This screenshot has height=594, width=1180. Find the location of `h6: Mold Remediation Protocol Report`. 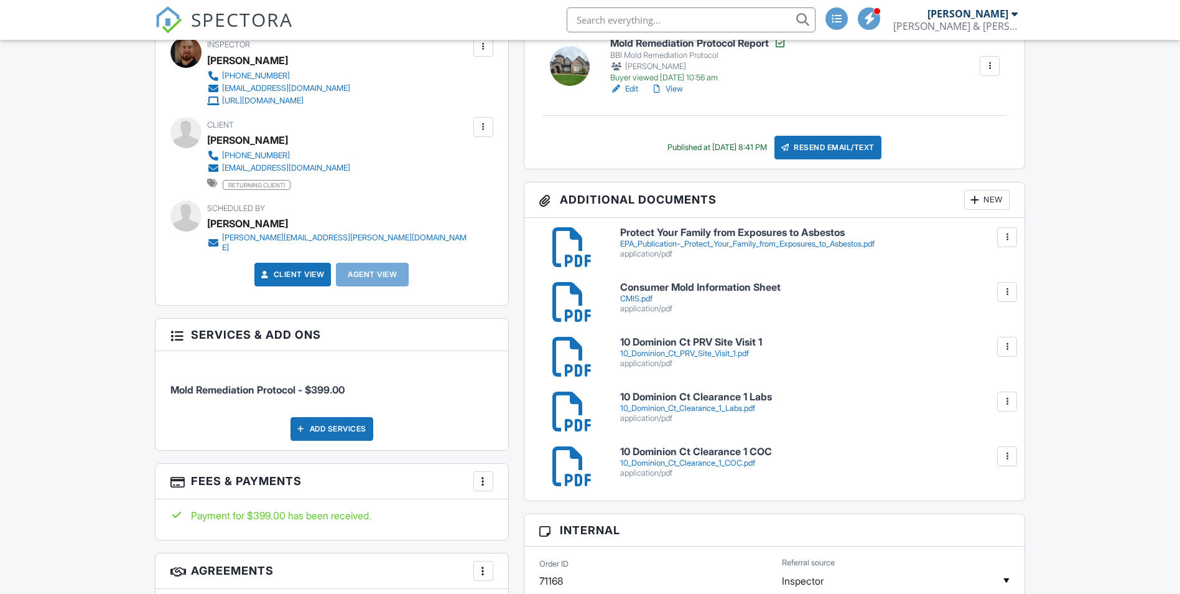

h6: Mold Remediation Protocol Report is located at coordinates (698, 43).